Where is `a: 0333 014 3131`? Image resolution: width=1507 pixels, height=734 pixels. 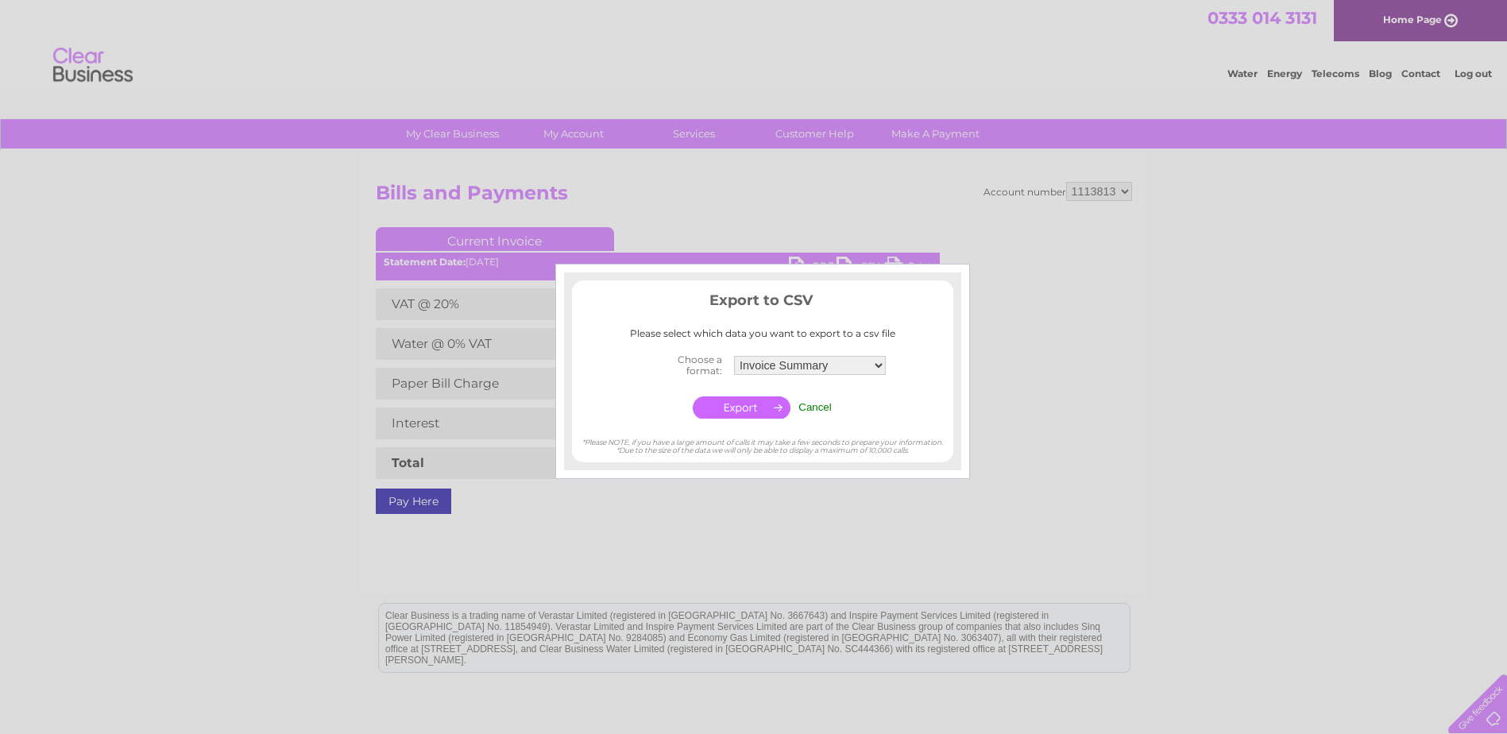 a: 0333 014 3131 is located at coordinates (1262, 17).